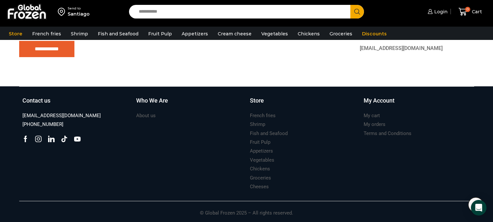 The height and width of the screenshot is (222, 493). I want to click on a: Login, so click(437, 12).